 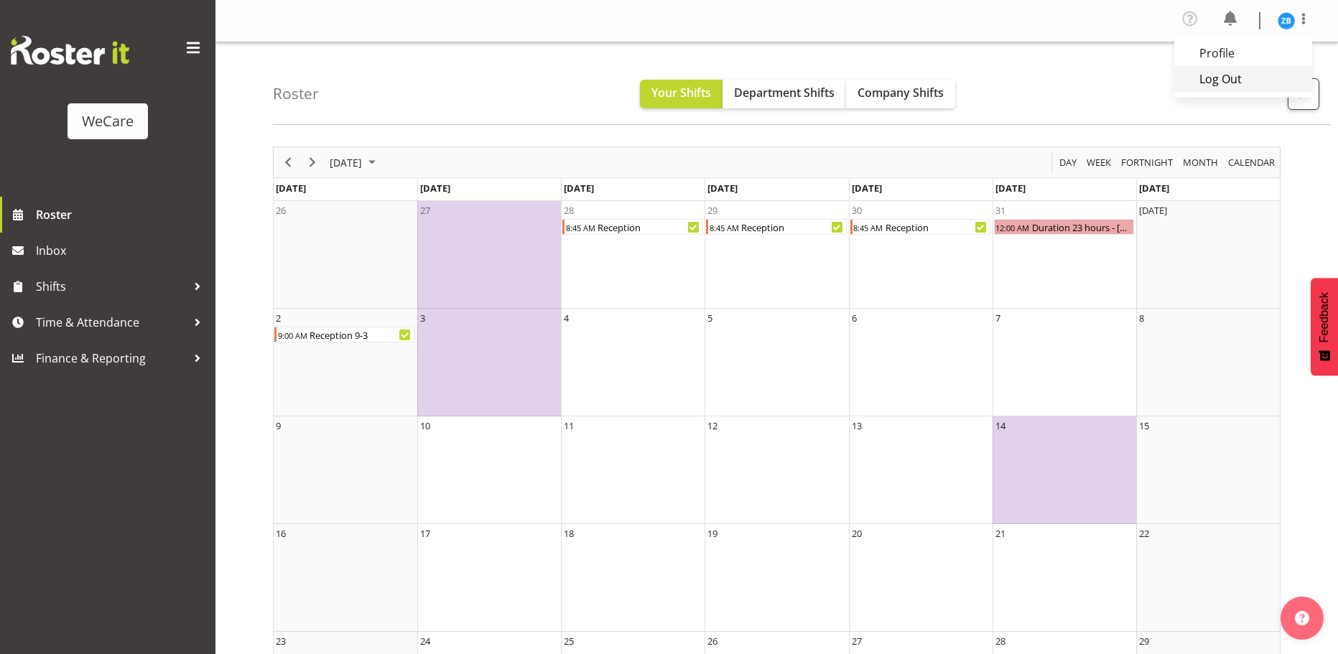 What do you see at coordinates (425, 426) in the screenshot?
I see `div: 10` at bounding box center [425, 426].